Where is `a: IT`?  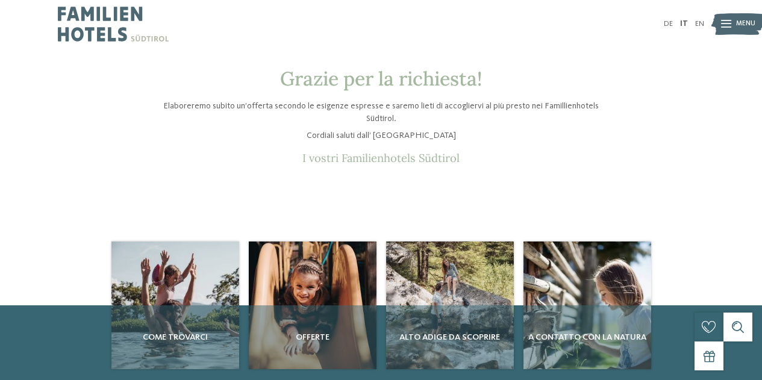 a: IT is located at coordinates (684, 24).